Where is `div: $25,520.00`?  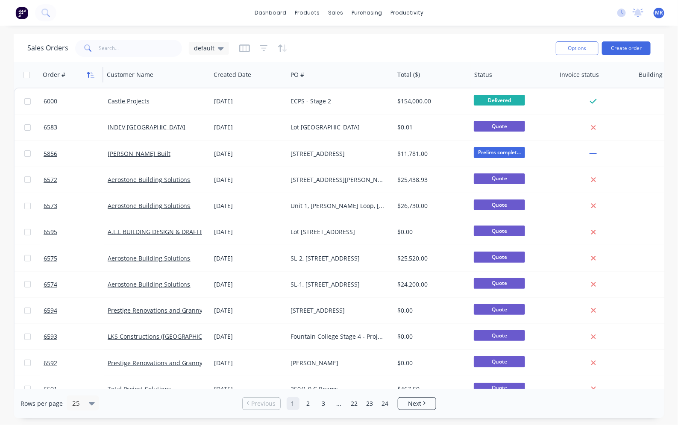 div: $25,520.00 is located at coordinates (430, 258).